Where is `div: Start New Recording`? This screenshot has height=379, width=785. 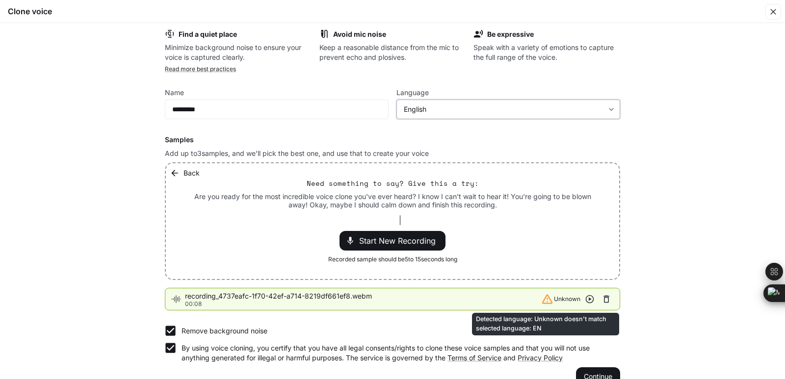 div: Start New Recording is located at coordinates (393, 241).